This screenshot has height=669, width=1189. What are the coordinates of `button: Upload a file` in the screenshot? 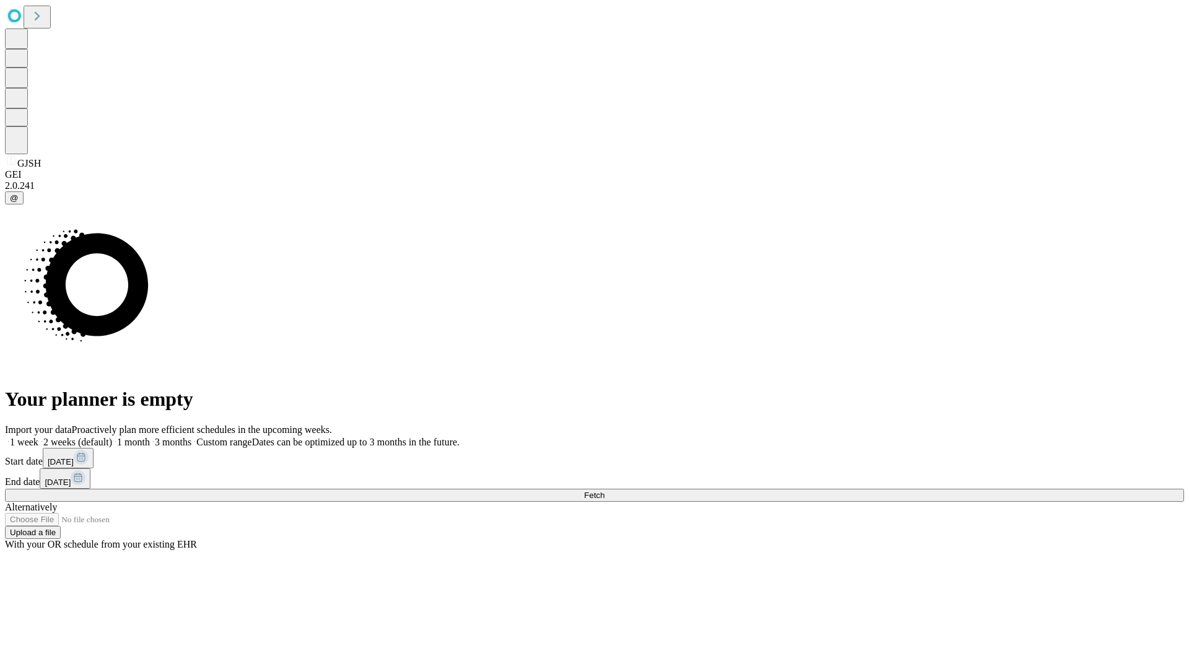 It's located at (33, 532).